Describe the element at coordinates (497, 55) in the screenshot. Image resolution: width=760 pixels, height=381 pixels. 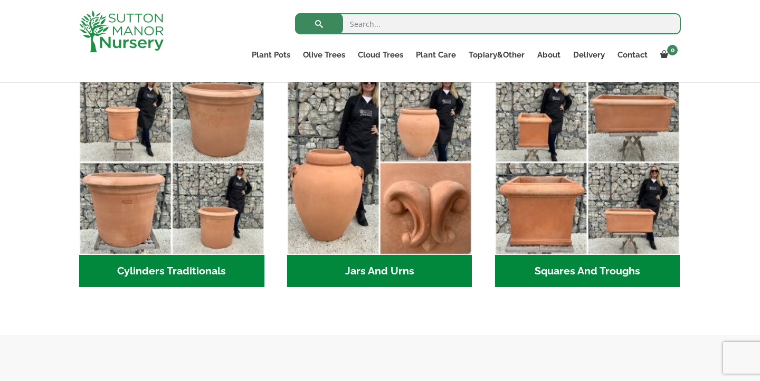
I see `a: Topiary&Other` at that location.